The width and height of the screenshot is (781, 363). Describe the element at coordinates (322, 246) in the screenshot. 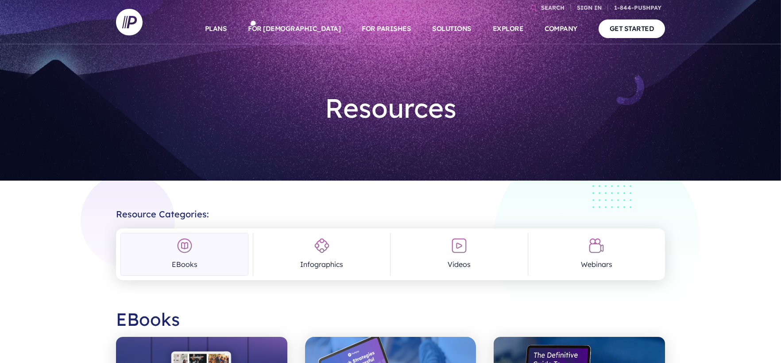

I see `img: Infographics Icon` at that location.